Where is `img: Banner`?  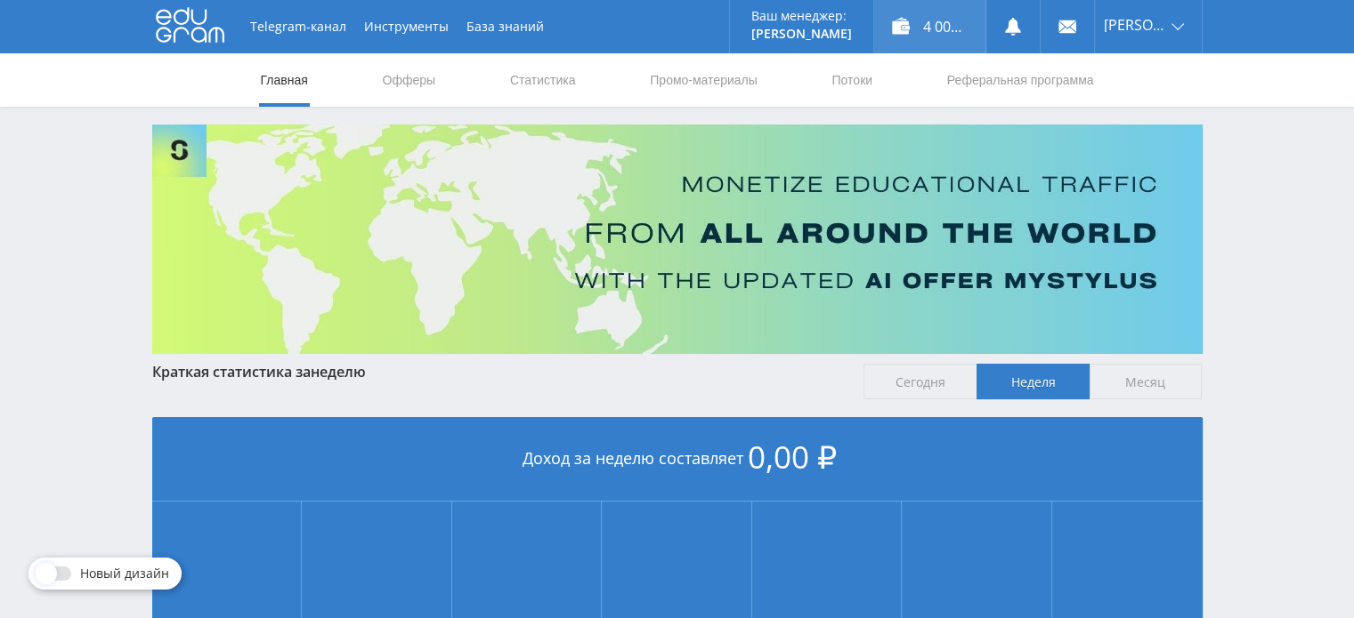 img: Banner is located at coordinates (677, 239).